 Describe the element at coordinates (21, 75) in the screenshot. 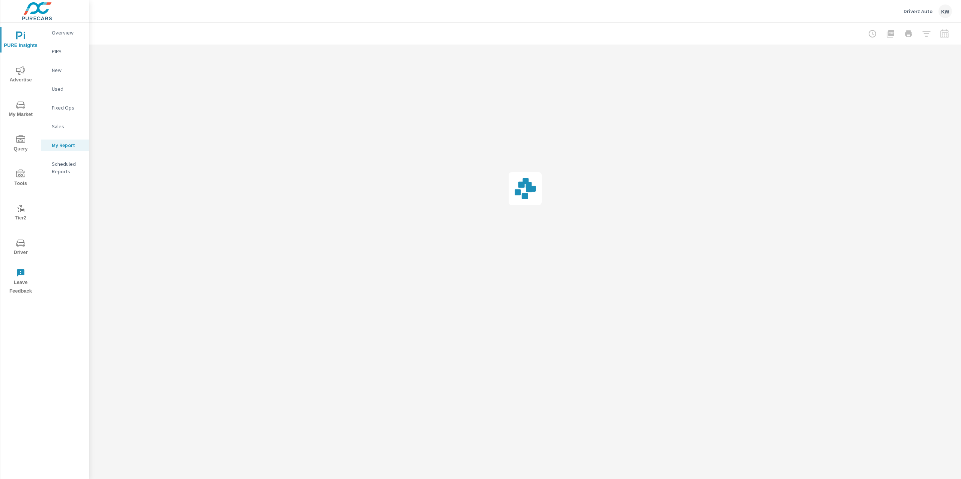

I see `span: Advertise` at that location.